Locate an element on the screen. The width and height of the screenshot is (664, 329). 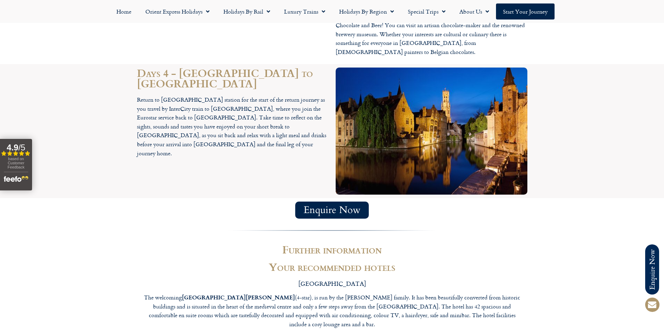
nav: Menu is located at coordinates (332, 11).